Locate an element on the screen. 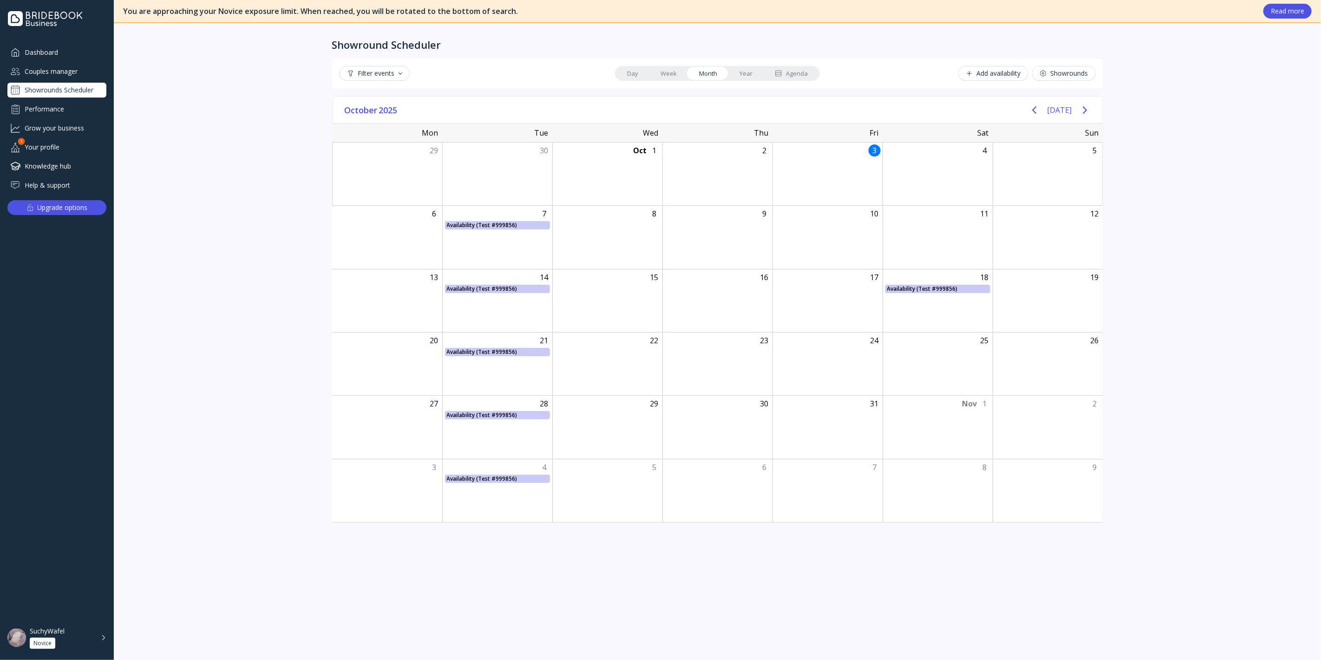 The height and width of the screenshot is (660, 1321). div: Today, Friday, October 3, 2025 is located at coordinates (874, 150).